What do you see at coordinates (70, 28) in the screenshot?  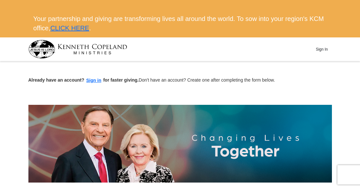 I see `a: CLICK HERE` at bounding box center [70, 28].